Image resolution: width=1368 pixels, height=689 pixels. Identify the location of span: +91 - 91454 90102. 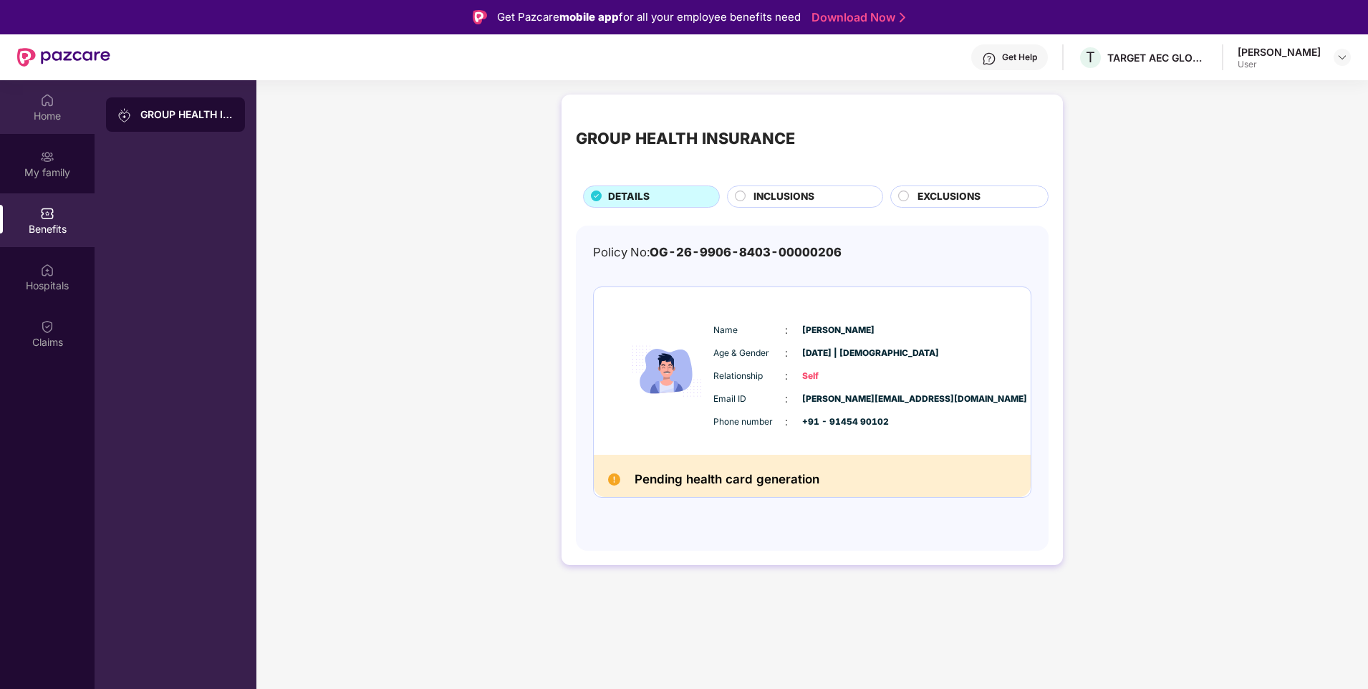
(838, 422).